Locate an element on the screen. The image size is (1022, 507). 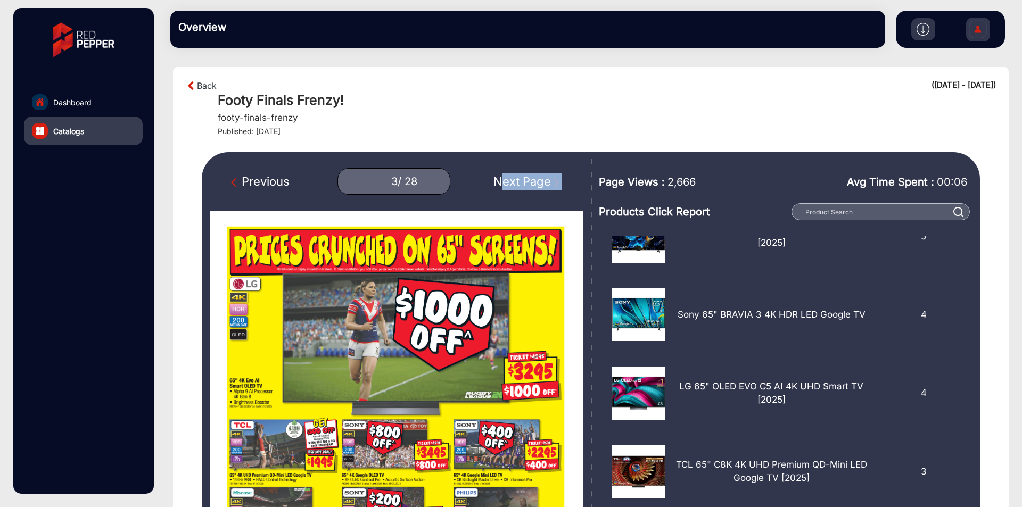
div: Next Page is located at coordinates (528, 182).